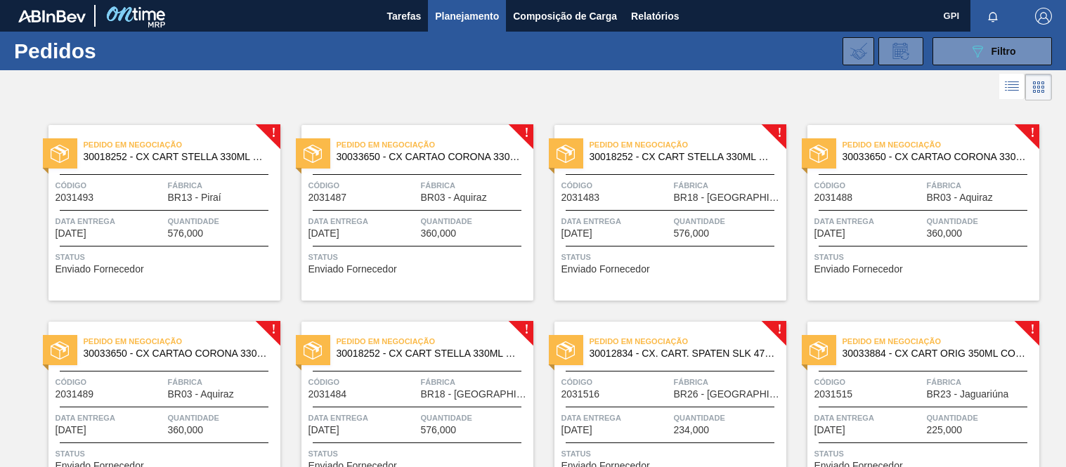 The image size is (1066, 467). I want to click on span: 225,000, so click(945, 430).